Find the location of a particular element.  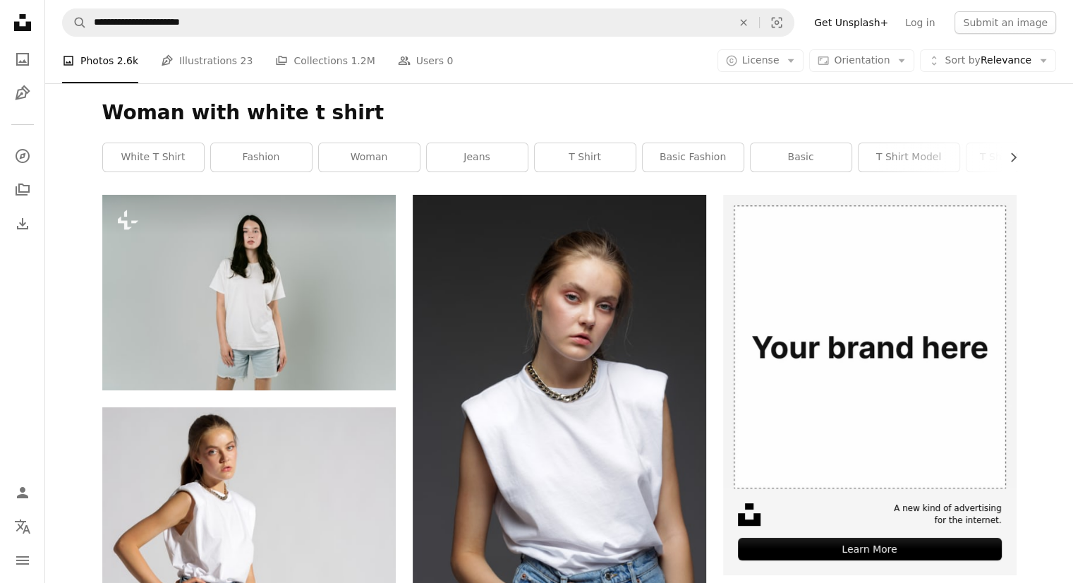

span: Relevance is located at coordinates (987, 61).